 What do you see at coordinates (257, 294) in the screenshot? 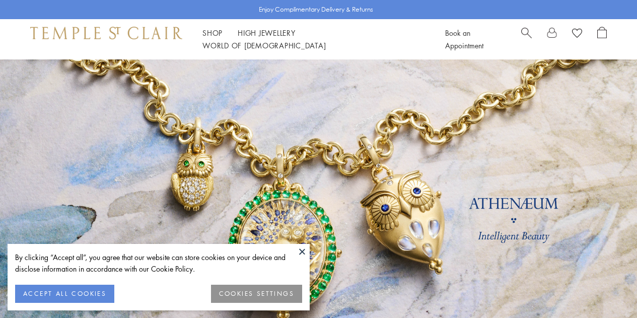
I see `button: COOKIES SETTINGS` at bounding box center [257, 294].